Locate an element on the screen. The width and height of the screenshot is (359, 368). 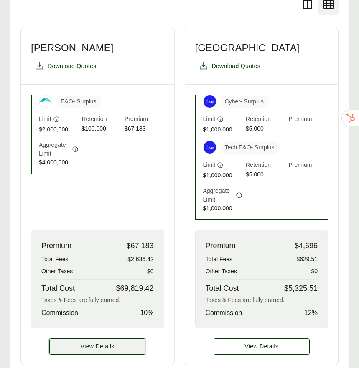
a: At-Bay details is located at coordinates (261, 346).